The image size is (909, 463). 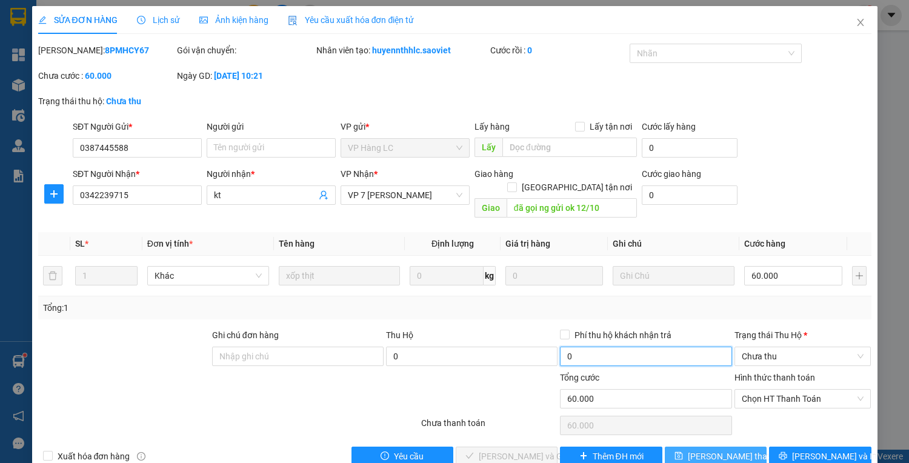 What do you see at coordinates (208, 276) in the screenshot?
I see `span: Khác` at bounding box center [208, 276].